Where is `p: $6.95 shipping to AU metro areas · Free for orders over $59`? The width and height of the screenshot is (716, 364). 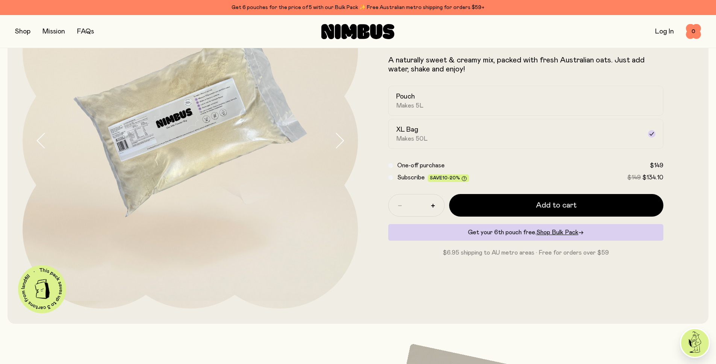 p: $6.95 shipping to AU metro areas · Free for orders over $59 is located at coordinates (526, 253).